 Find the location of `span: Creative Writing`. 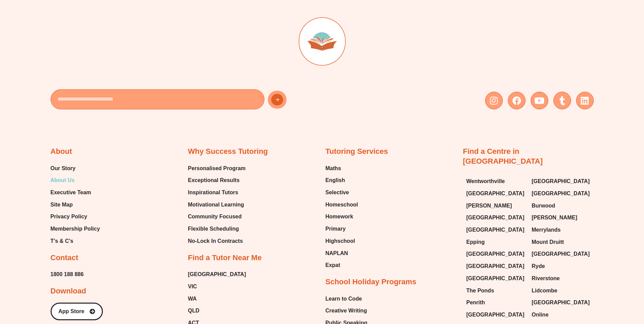

span: Creative Writing is located at coordinates (346, 310).